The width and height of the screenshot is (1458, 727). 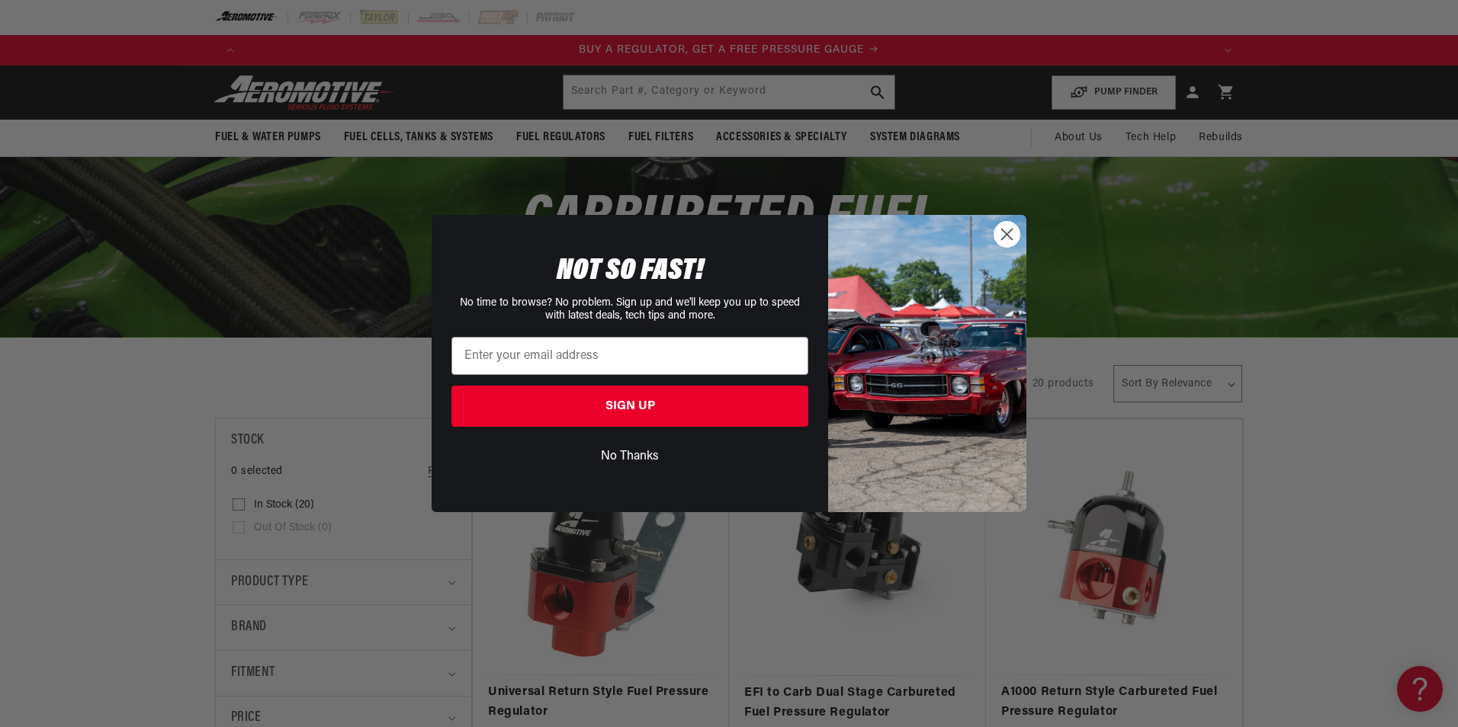 What do you see at coordinates (630, 271) in the screenshot?
I see `span: NOT SO FAST!` at bounding box center [630, 271].